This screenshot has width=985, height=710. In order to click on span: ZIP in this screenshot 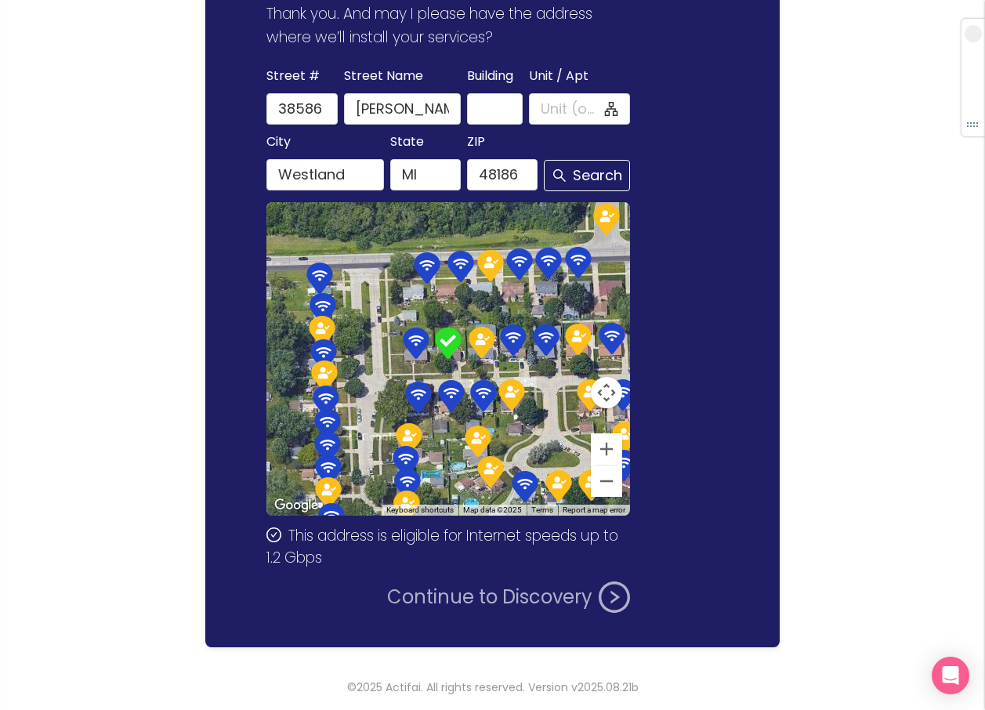, I will do `click(476, 142)`.